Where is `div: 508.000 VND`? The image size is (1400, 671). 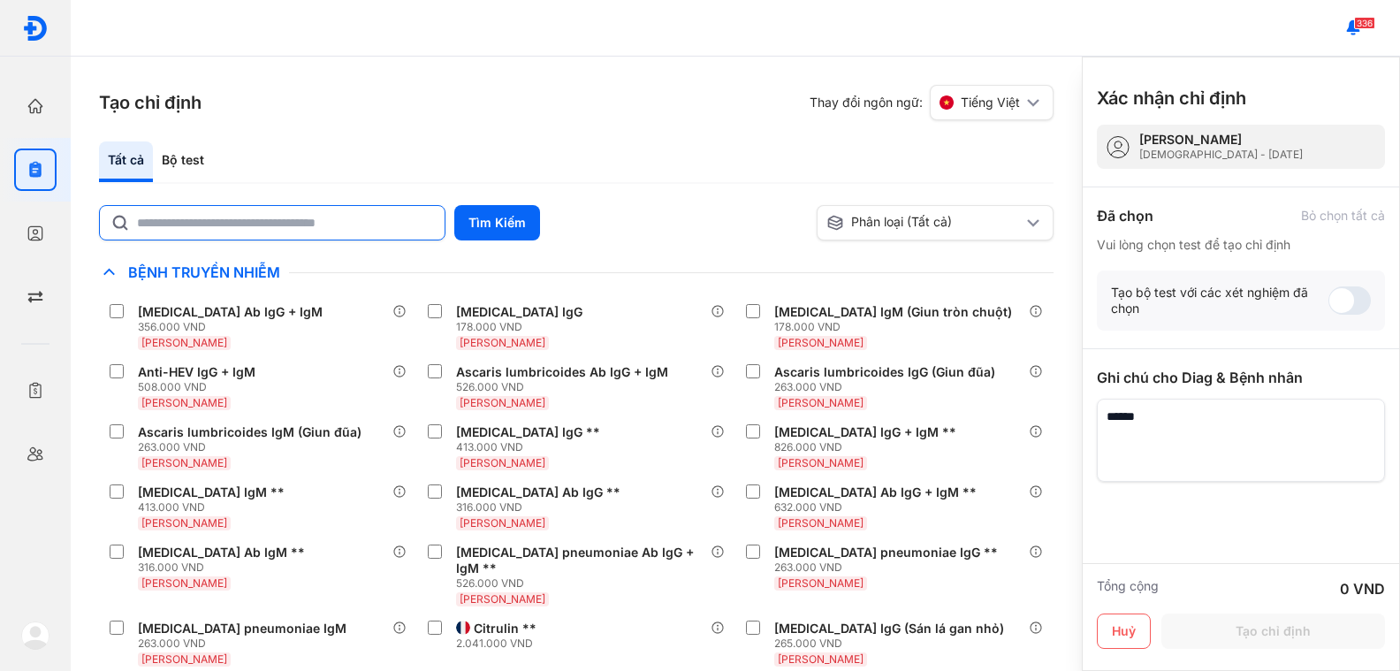
div: 508.000 VND is located at coordinates (200, 387).